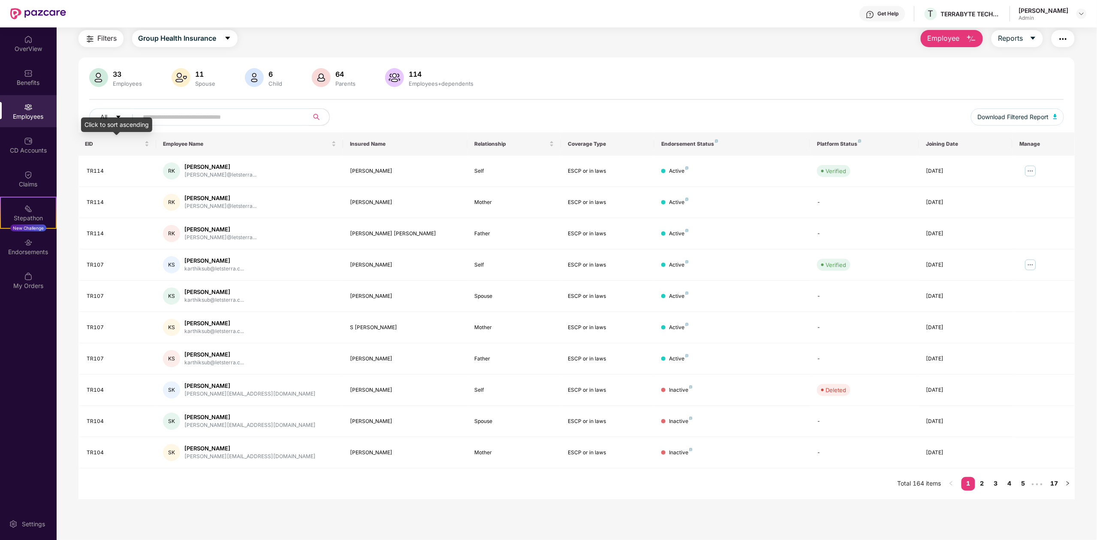 This screenshot has width=1097, height=540. Describe the element at coordinates (1054, 484) in the screenshot. I see `a: 17` at that location.